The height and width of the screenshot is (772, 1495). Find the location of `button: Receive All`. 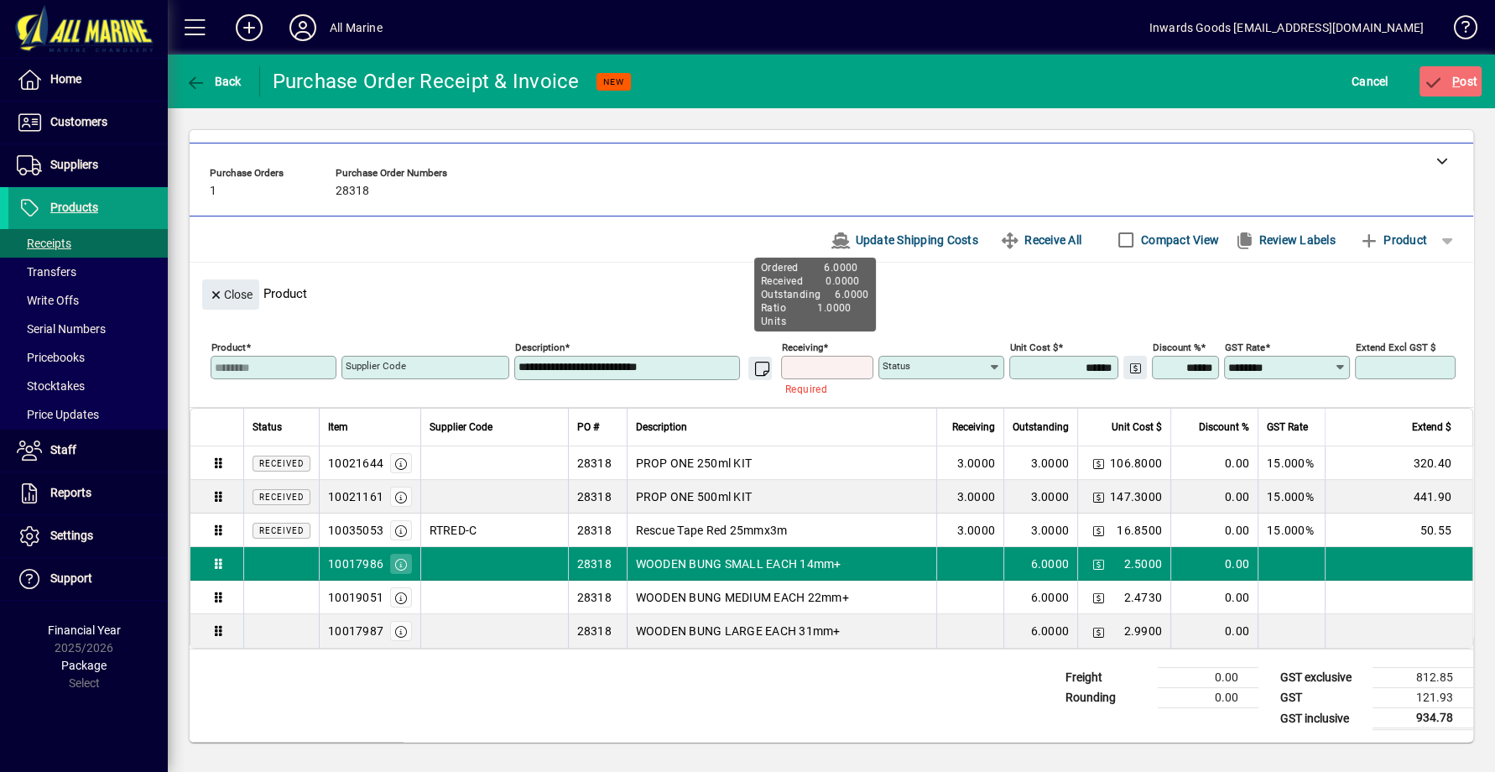

button: Receive All is located at coordinates (1040, 240).